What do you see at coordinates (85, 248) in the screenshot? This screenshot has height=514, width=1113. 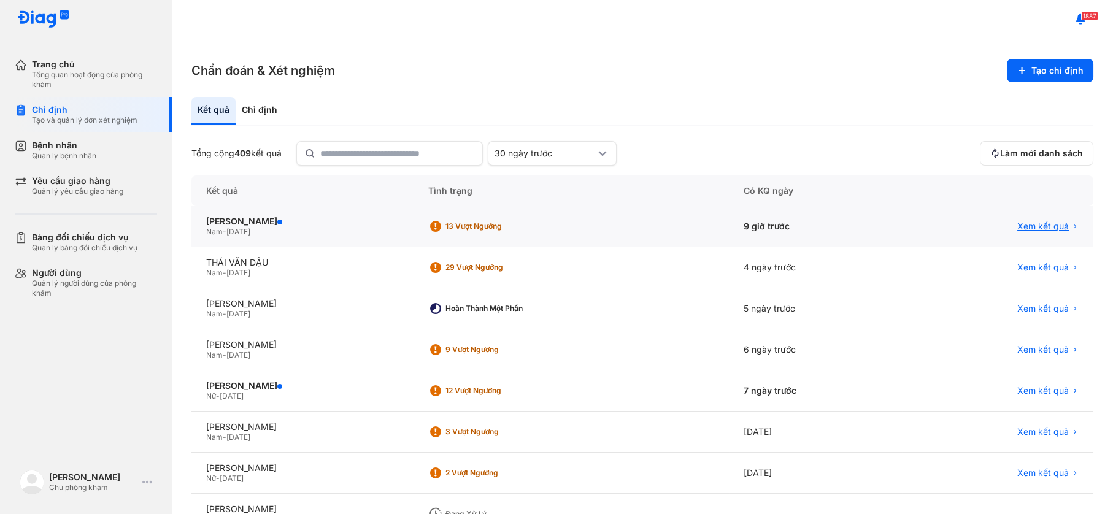 I see `div: Quản lý bảng đối chiếu dịch vụ` at bounding box center [85, 248].